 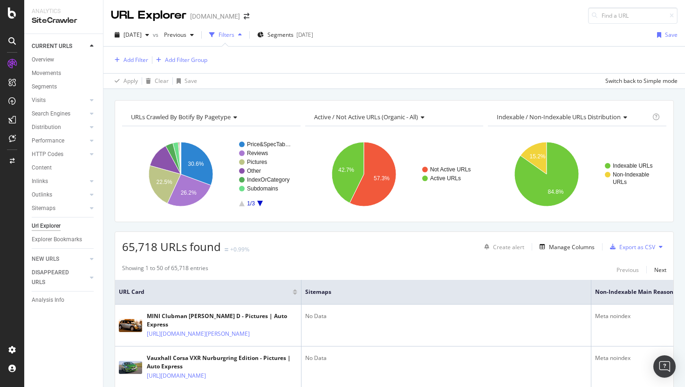 I want to click on div: Sitemaps, so click(x=43, y=208).